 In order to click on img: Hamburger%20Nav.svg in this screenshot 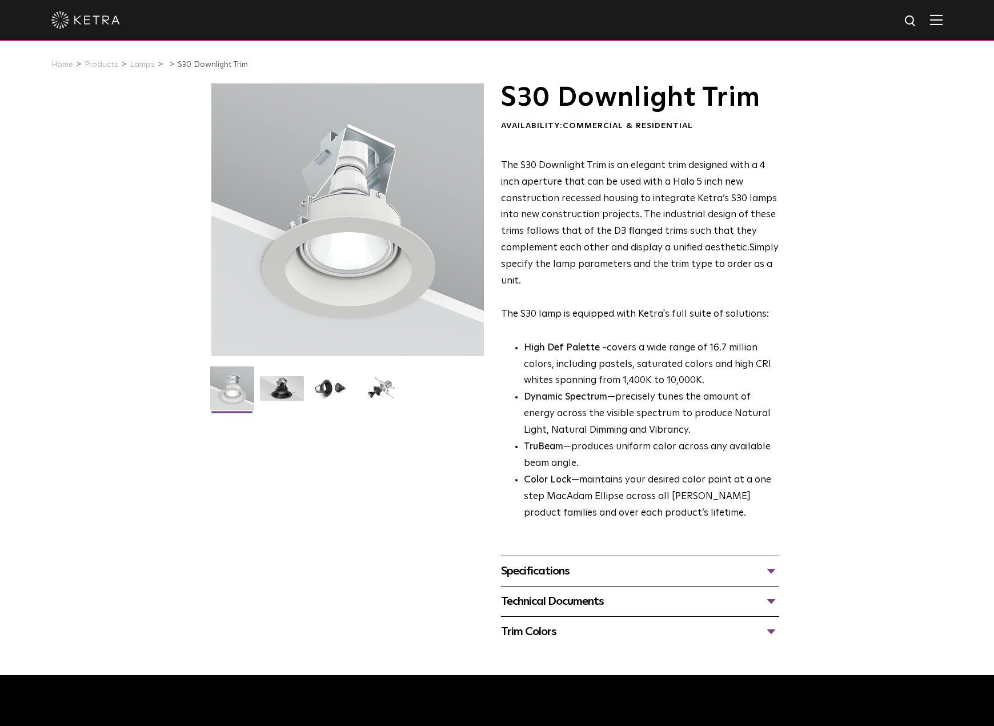, I will do `click(937, 19)`.